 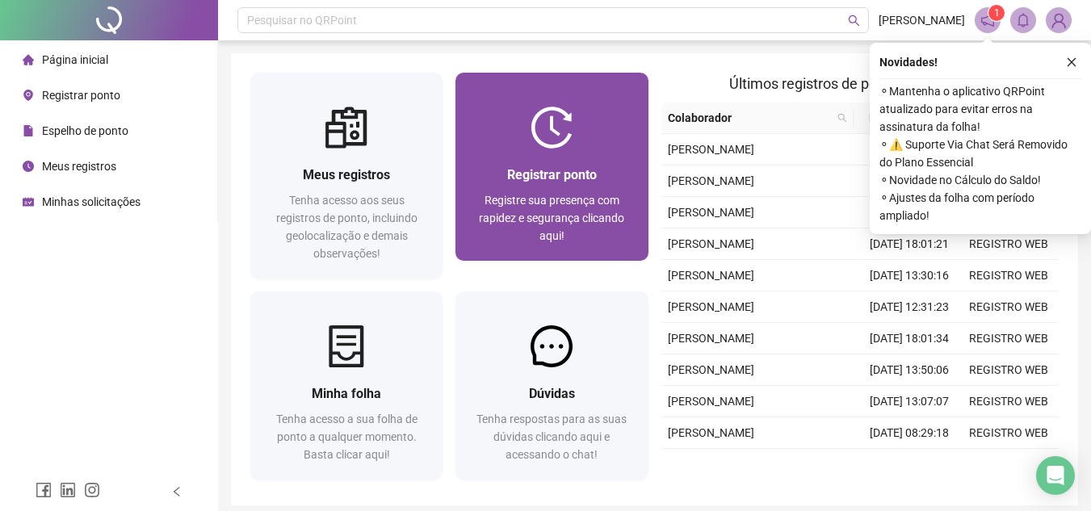 What do you see at coordinates (68, 490) in the screenshot?
I see `span: linkedin` at bounding box center [68, 490].